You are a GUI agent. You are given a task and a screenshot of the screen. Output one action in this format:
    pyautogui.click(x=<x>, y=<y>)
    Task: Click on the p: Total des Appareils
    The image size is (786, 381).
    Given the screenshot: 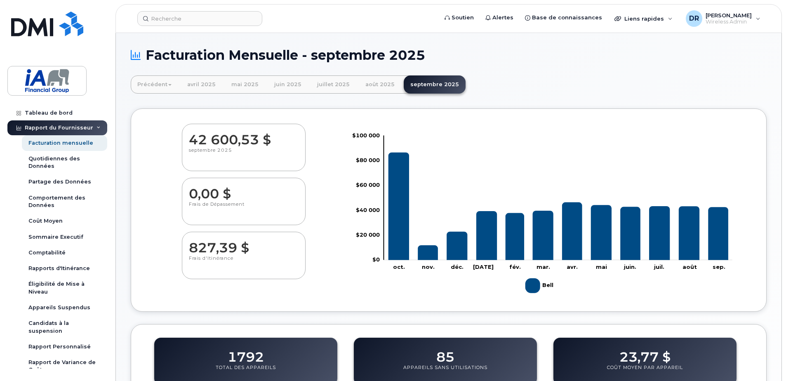 What is the action you would take?
    pyautogui.click(x=246, y=372)
    